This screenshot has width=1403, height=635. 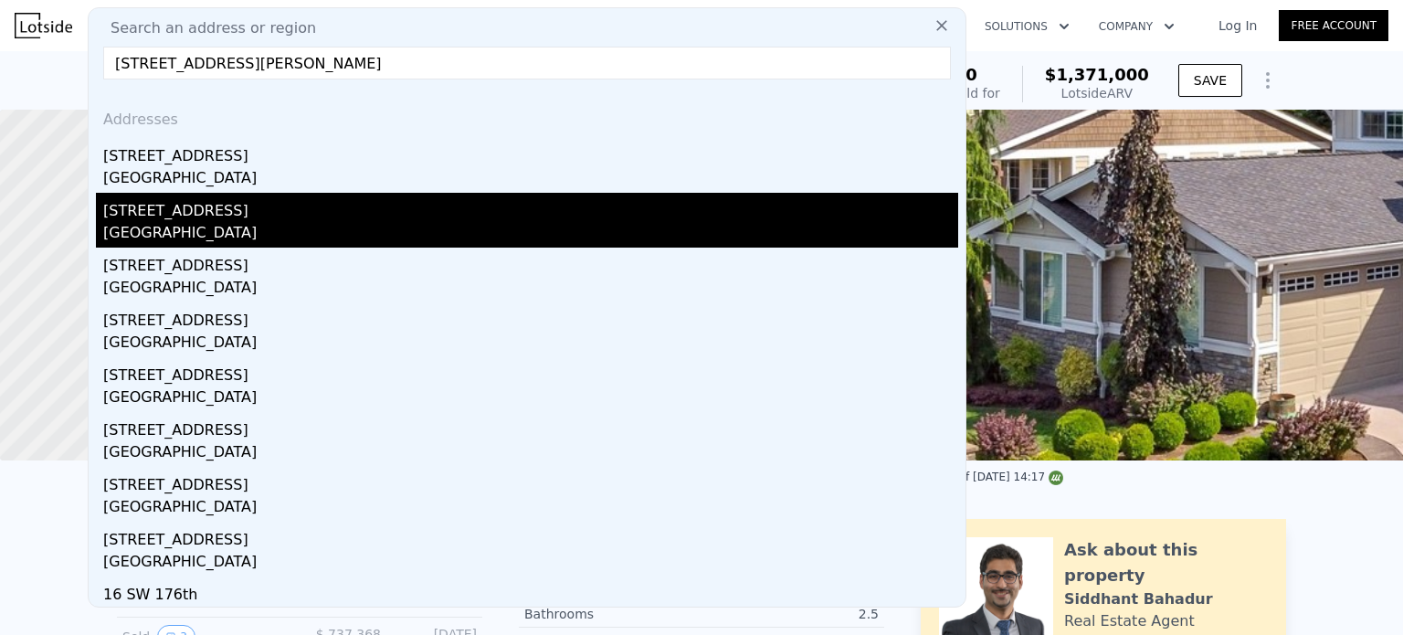 What do you see at coordinates (1136, 26) in the screenshot?
I see `button: Company` at bounding box center [1136, 26].